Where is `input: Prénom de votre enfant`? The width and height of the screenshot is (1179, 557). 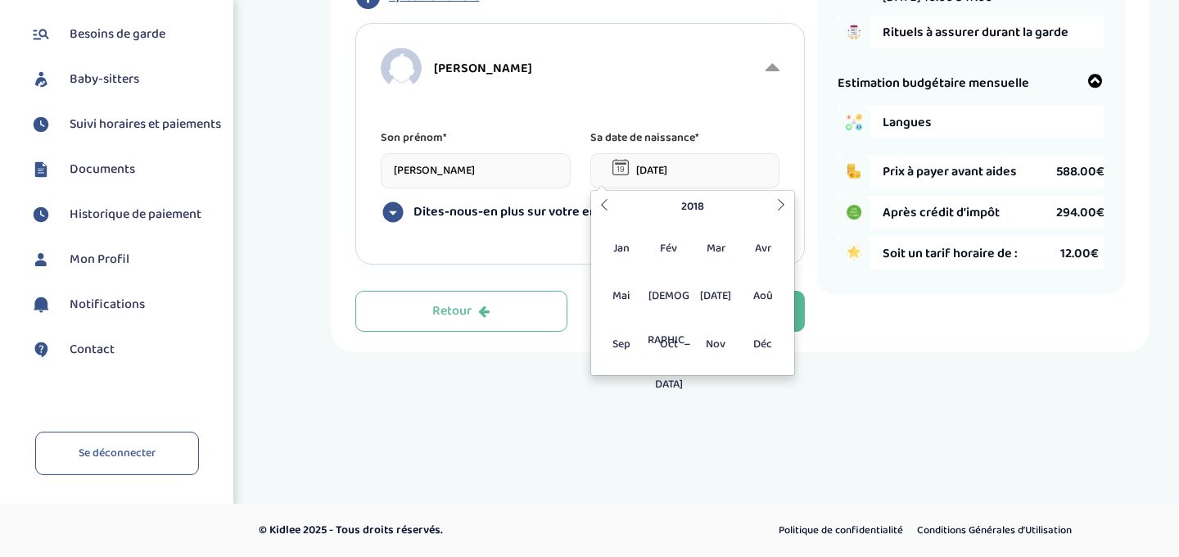 input: Prénom de votre enfant is located at coordinates (476, 170).